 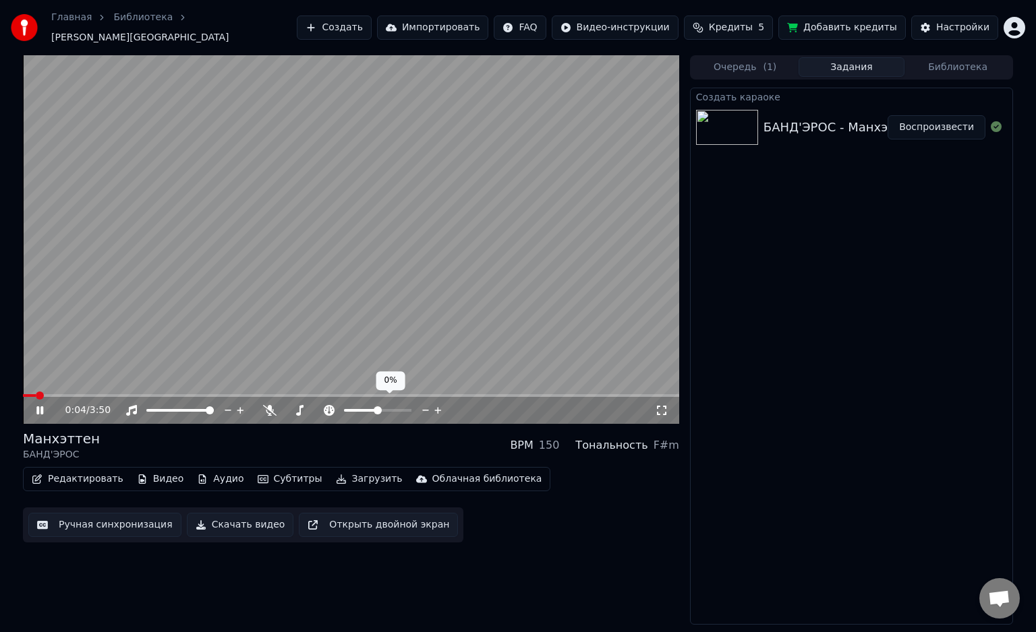 I want to click on button: Загрузить, so click(x=369, y=479).